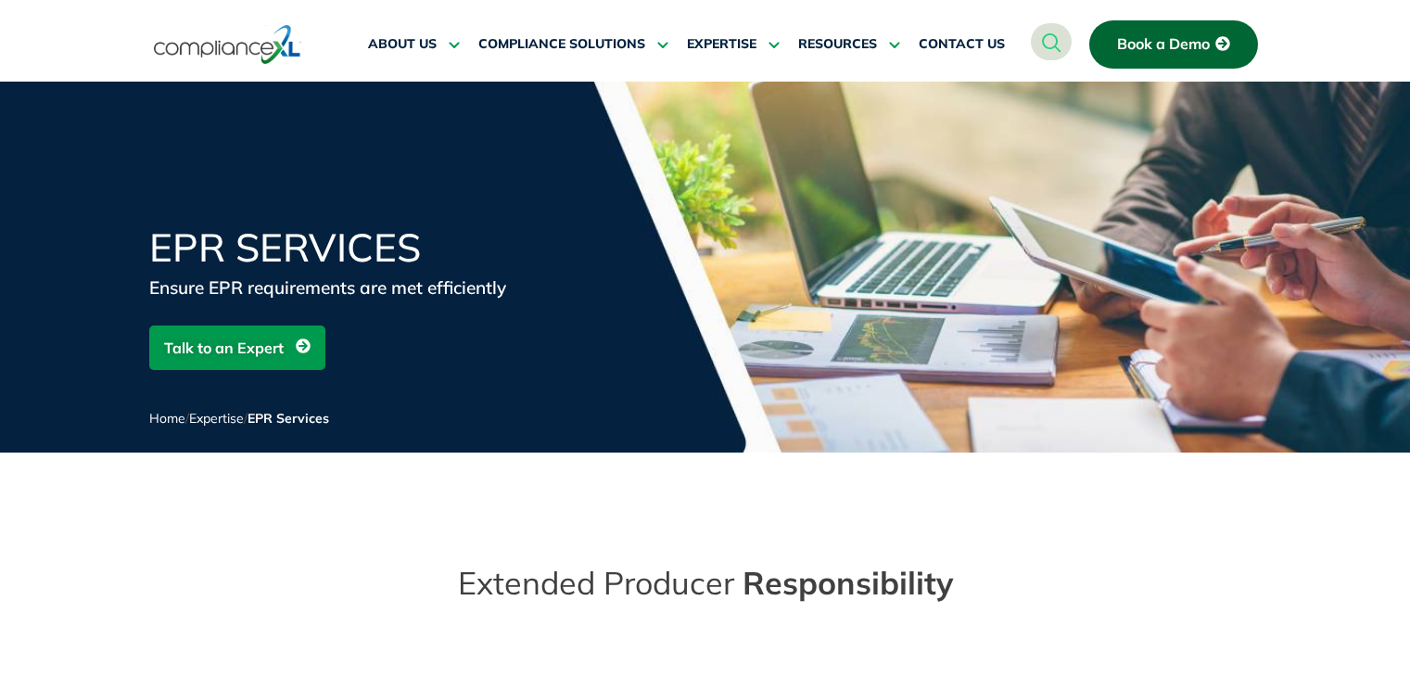 The height and width of the screenshot is (677, 1410). What do you see at coordinates (837, 45) in the screenshot?
I see `span: RESOURCES` at bounding box center [837, 45].